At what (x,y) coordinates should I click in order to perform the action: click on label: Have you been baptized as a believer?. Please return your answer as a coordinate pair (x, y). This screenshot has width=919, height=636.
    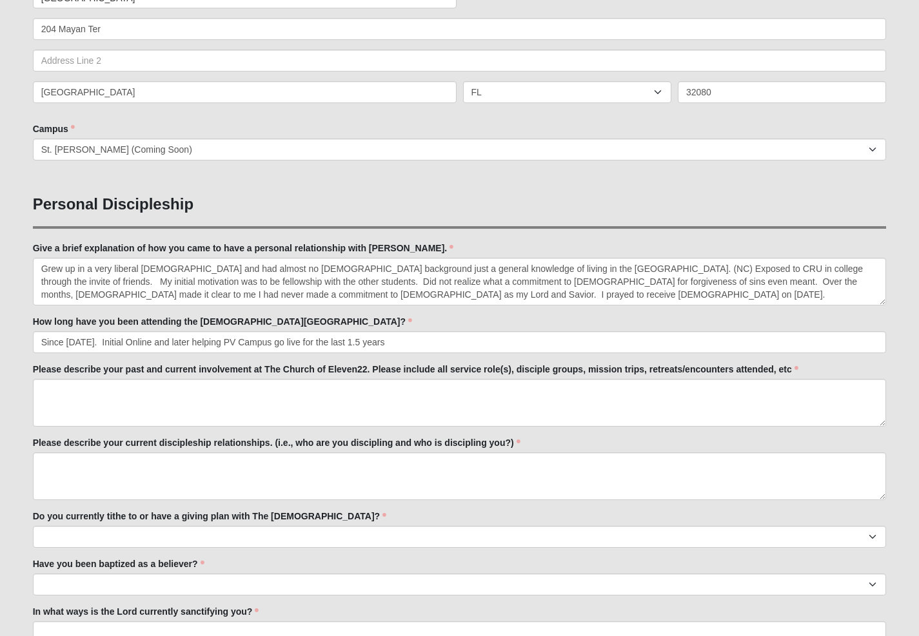
    Looking at the image, I should click on (119, 564).